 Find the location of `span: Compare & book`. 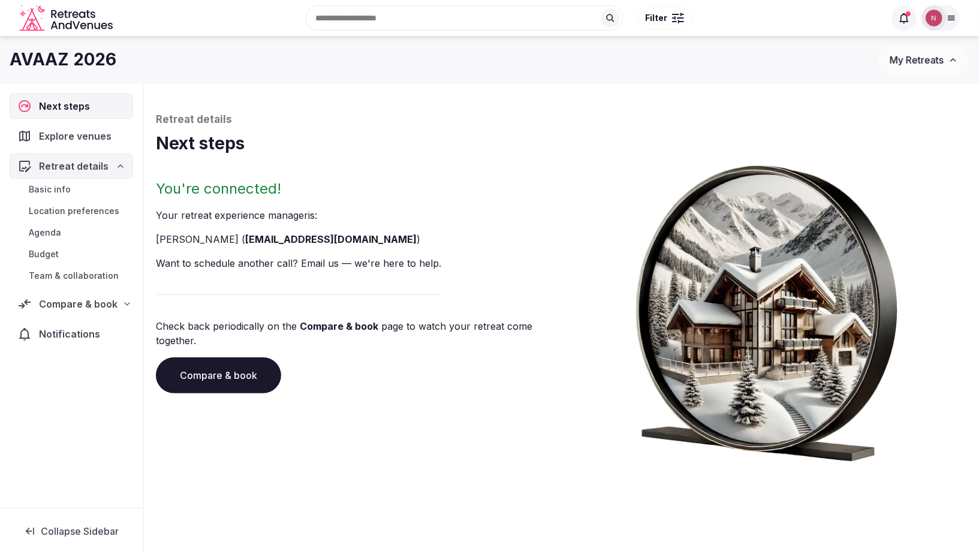

span: Compare & book is located at coordinates (78, 304).